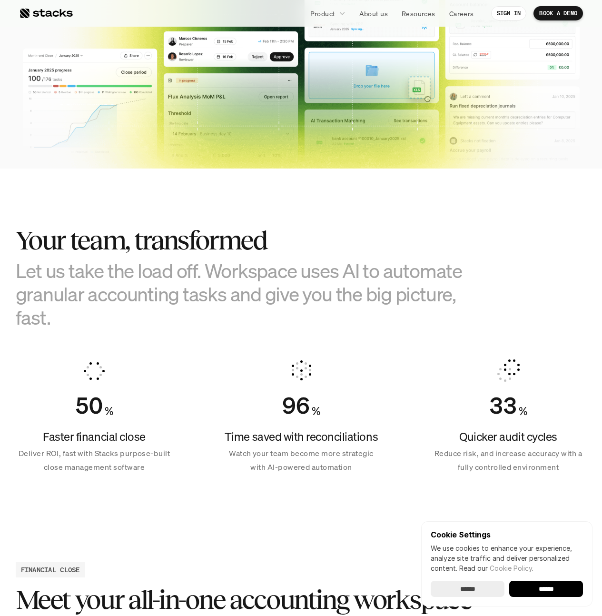  Describe the element at coordinates (301, 460) in the screenshot. I see `p: Watch your team become more strategic with AI-powered automation` at that location.